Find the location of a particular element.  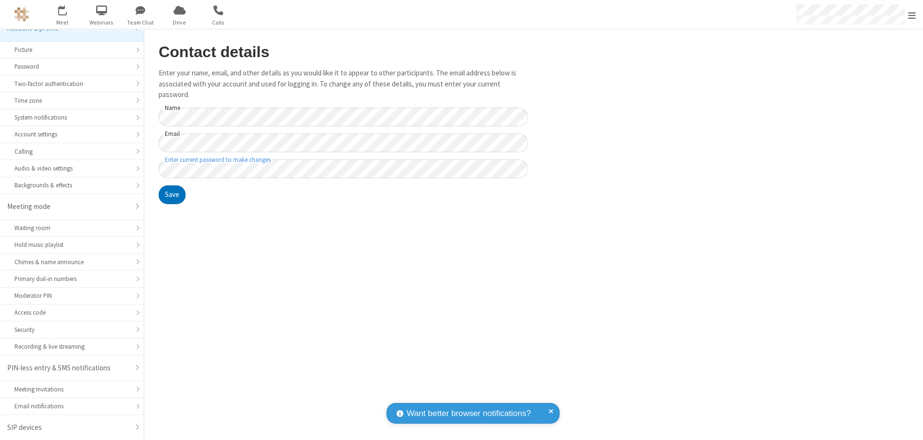

div: Time zone is located at coordinates (72, 100).